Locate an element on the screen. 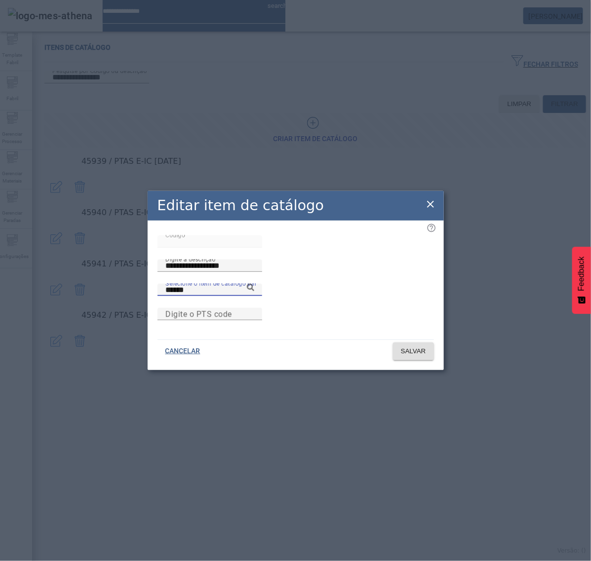 This screenshot has width=591, height=561. h2: Editar item de catálogo is located at coordinates (241, 205).